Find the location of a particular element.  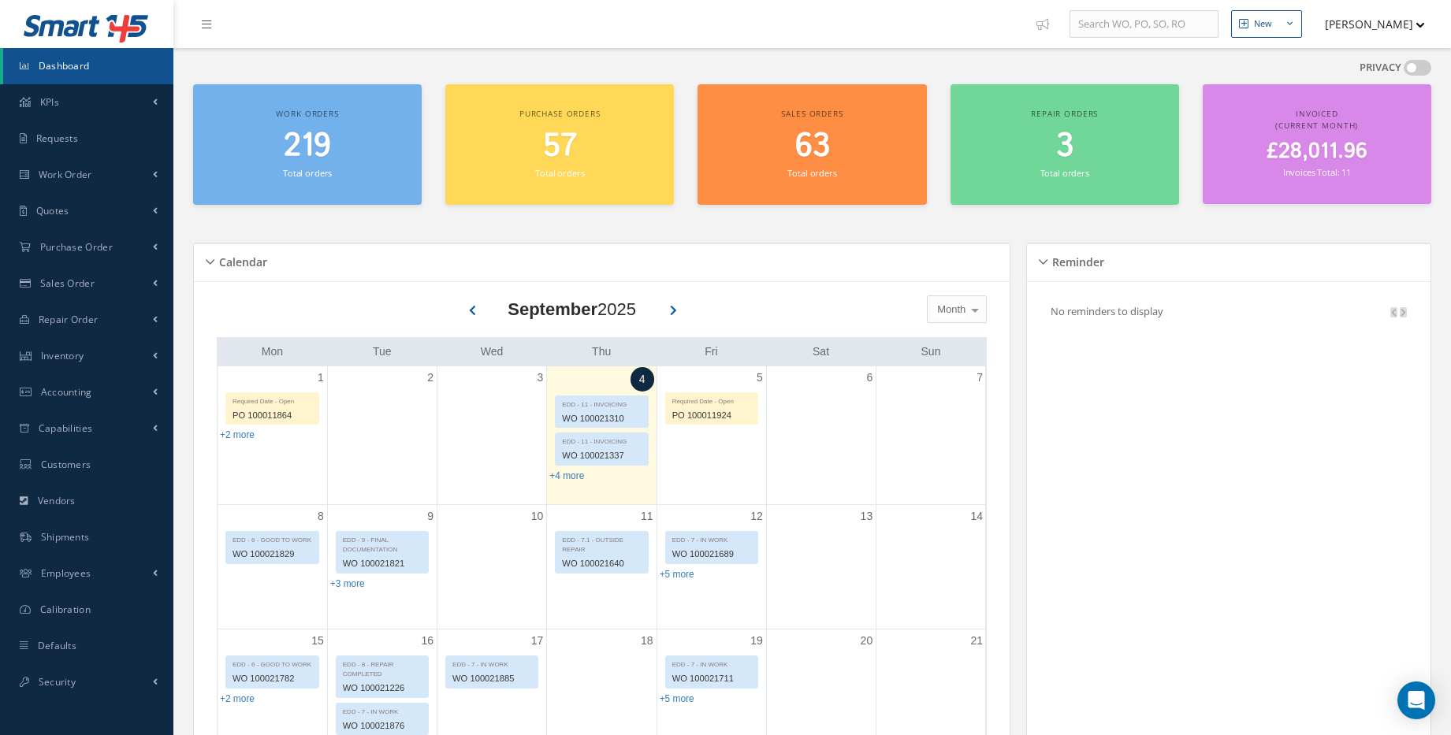

td: September 9, 2025 is located at coordinates (381, 567).